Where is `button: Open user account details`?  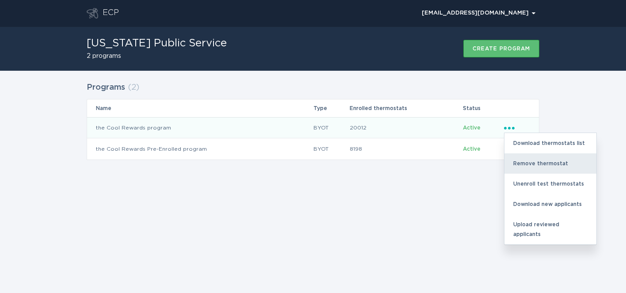
button: Open user account details is located at coordinates (478, 13).